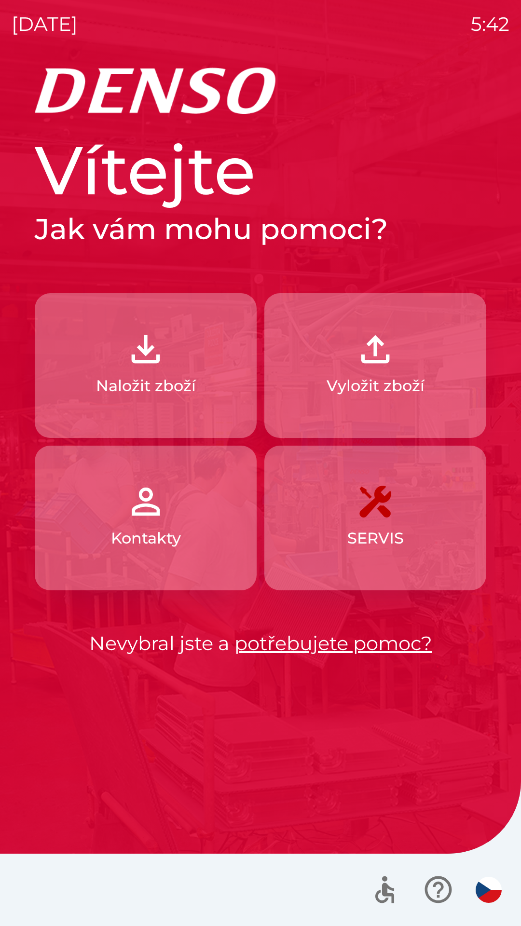 This screenshot has width=521, height=926. Describe the element at coordinates (146, 365) in the screenshot. I see `button: Naložit zboží` at that location.